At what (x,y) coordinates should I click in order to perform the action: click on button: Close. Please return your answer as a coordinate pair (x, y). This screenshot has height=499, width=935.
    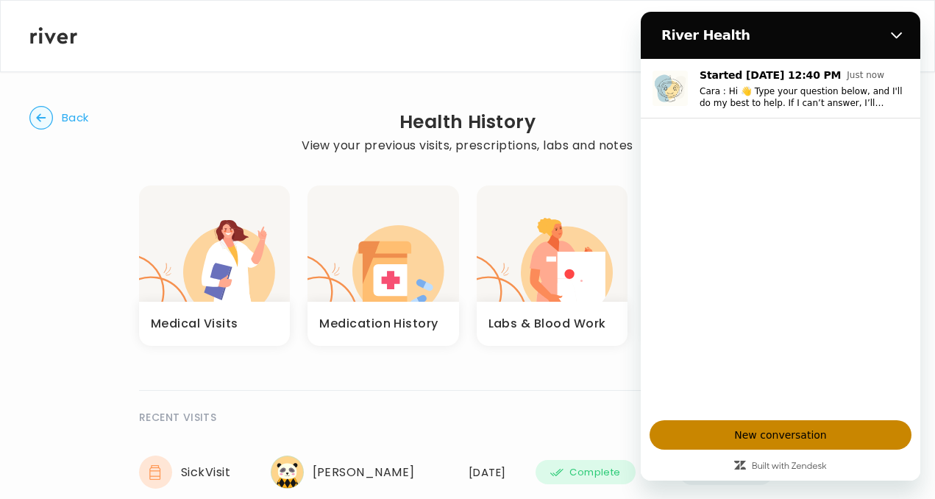
    Looking at the image, I should click on (256, 24).